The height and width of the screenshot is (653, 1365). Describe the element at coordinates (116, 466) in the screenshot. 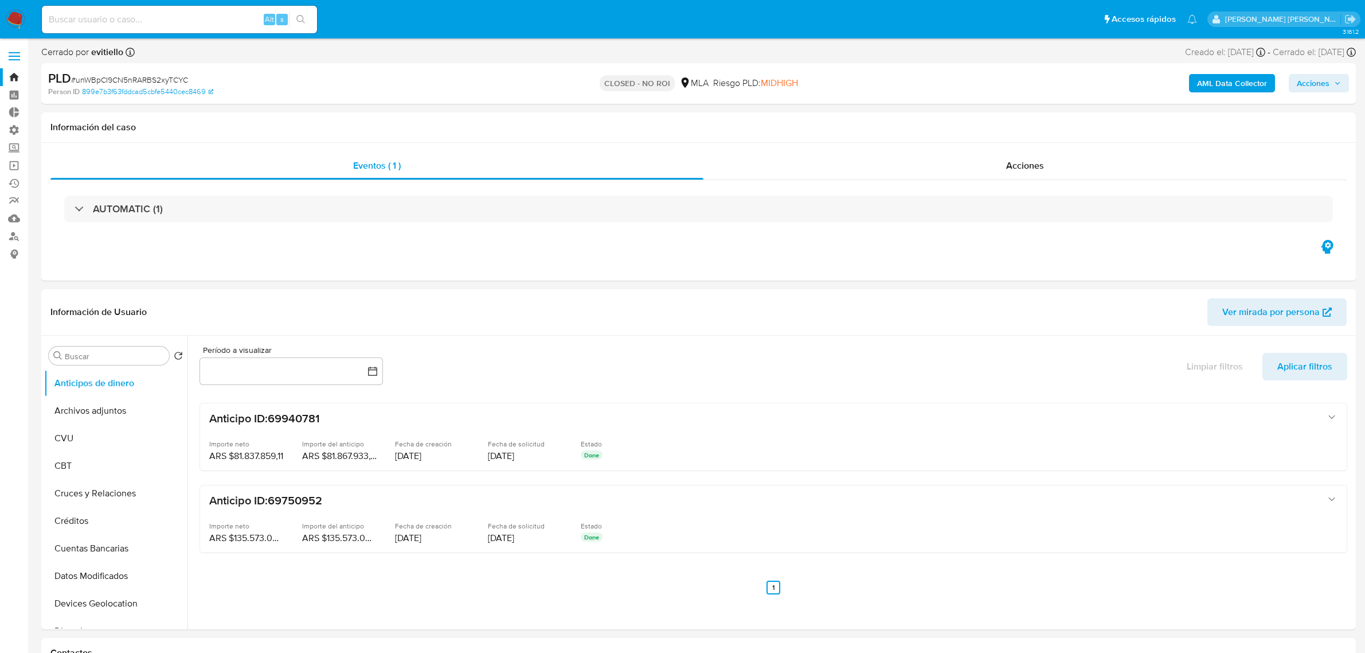

I see `button: CBT` at that location.